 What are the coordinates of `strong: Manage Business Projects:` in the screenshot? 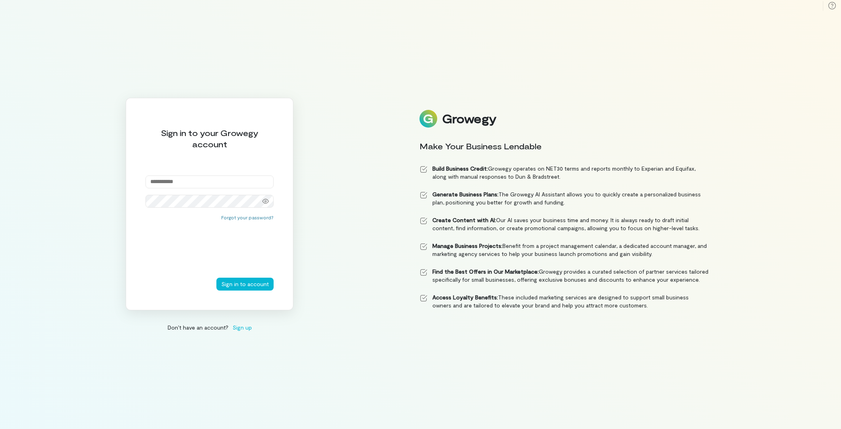 It's located at (467, 246).